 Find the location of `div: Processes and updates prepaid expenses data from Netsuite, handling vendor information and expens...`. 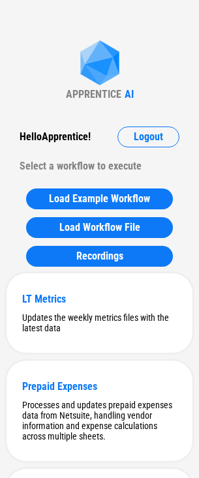

div: Processes and updates prepaid expenses data from Netsuite, handling vendor information and expens... is located at coordinates (99, 421).